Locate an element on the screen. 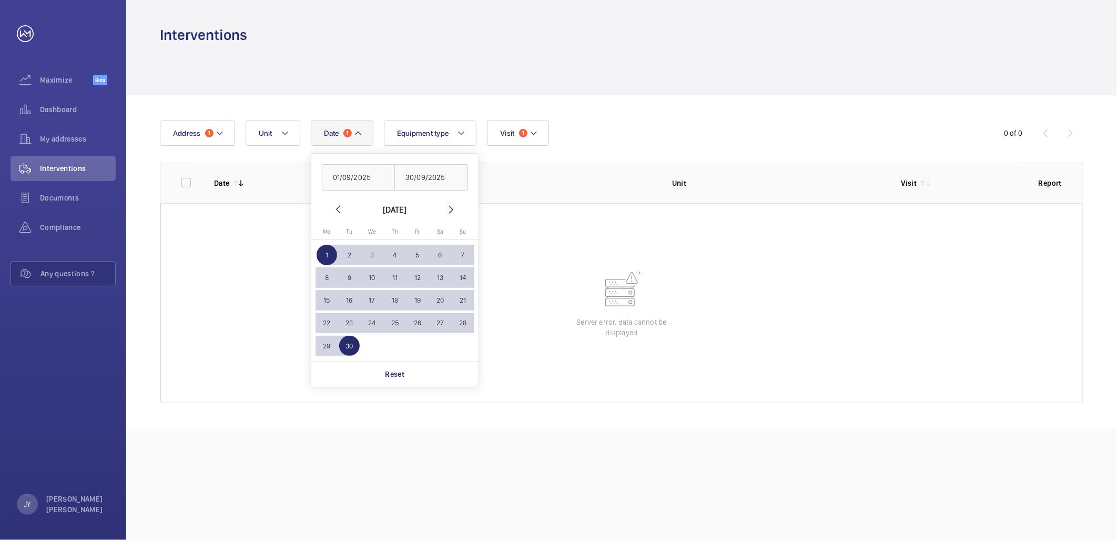  button: September 3, 2025 is located at coordinates (372, 255).